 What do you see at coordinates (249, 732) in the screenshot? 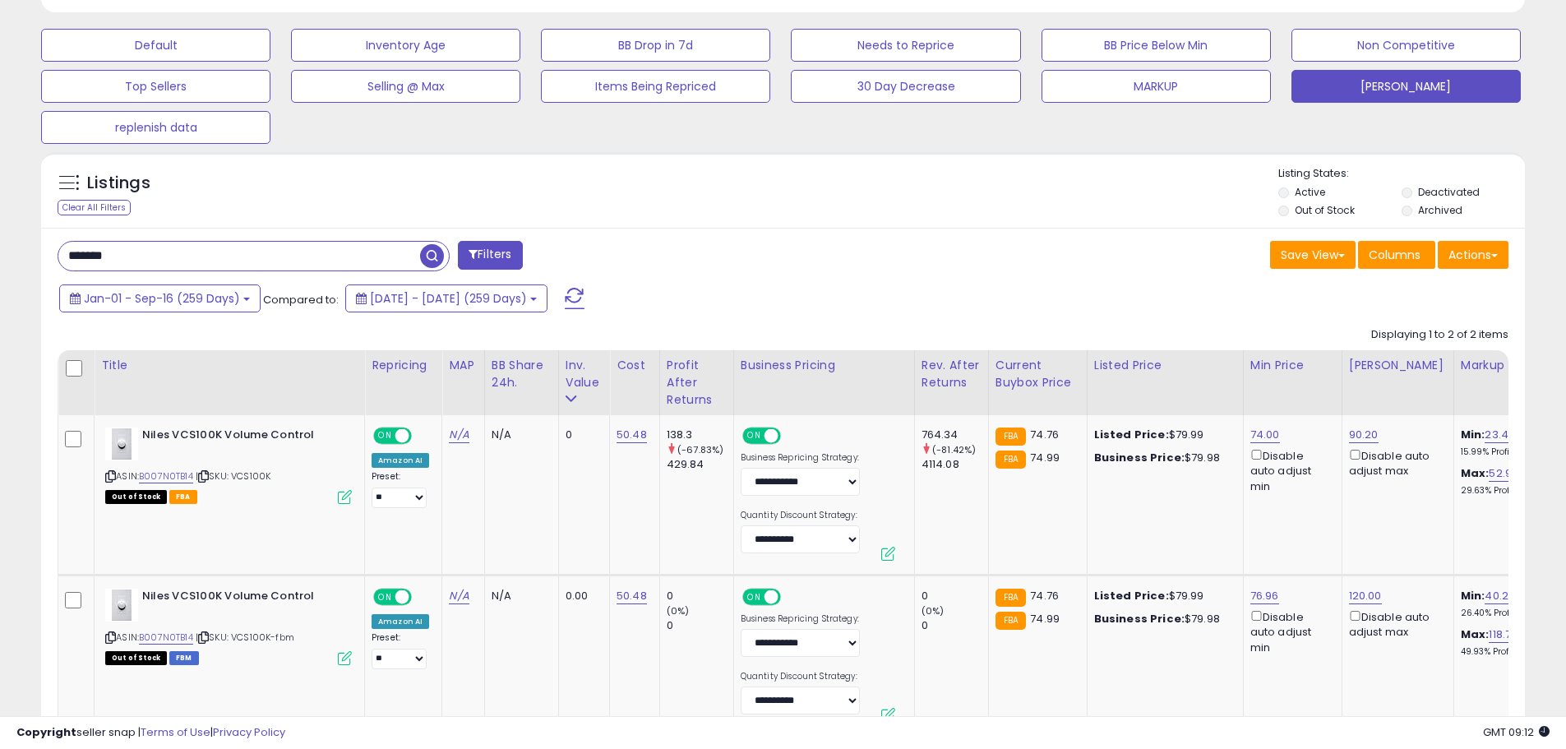
I see `a: Privacy Policy` at bounding box center [249, 732].